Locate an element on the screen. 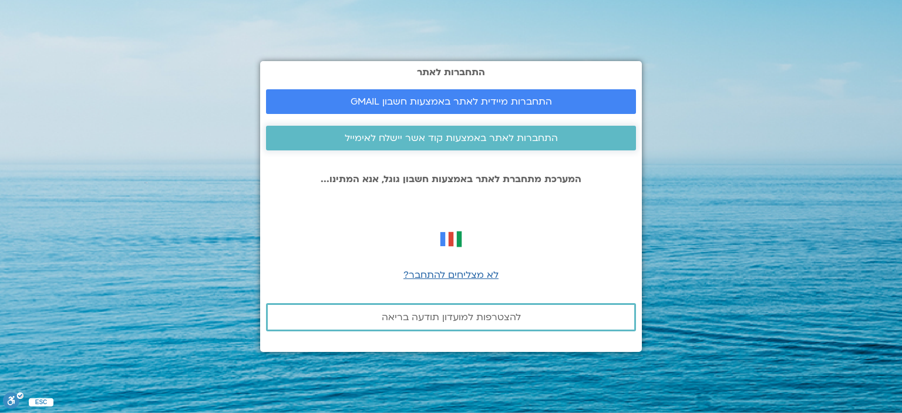 Image resolution: width=902 pixels, height=413 pixels. span: התחברות לאתר באמצעות קוד אשר יישלח לאימייל is located at coordinates (451, 138).